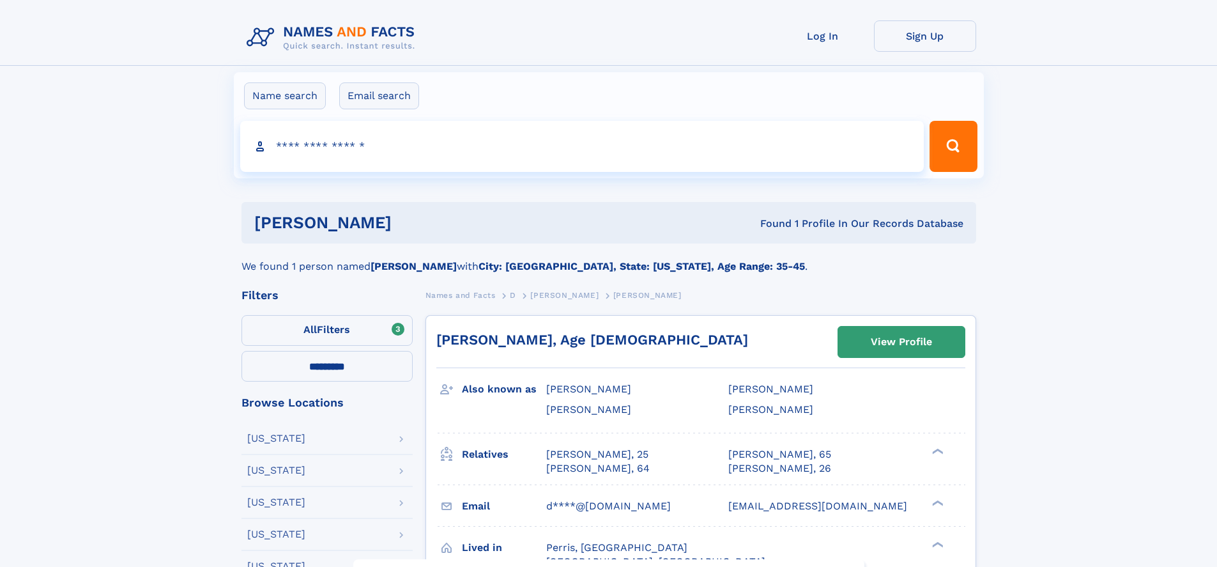  What do you see at coordinates (310, 329) in the screenshot?
I see `span: All` at bounding box center [310, 329].